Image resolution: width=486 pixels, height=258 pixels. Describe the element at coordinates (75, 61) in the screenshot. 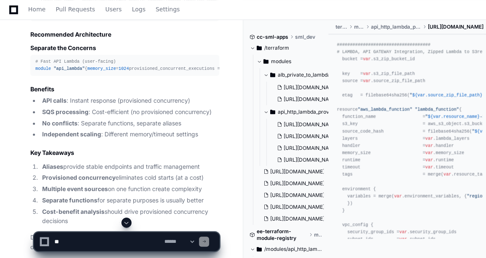

I see `span: # Fast API Lambda (user-facing)` at that location.